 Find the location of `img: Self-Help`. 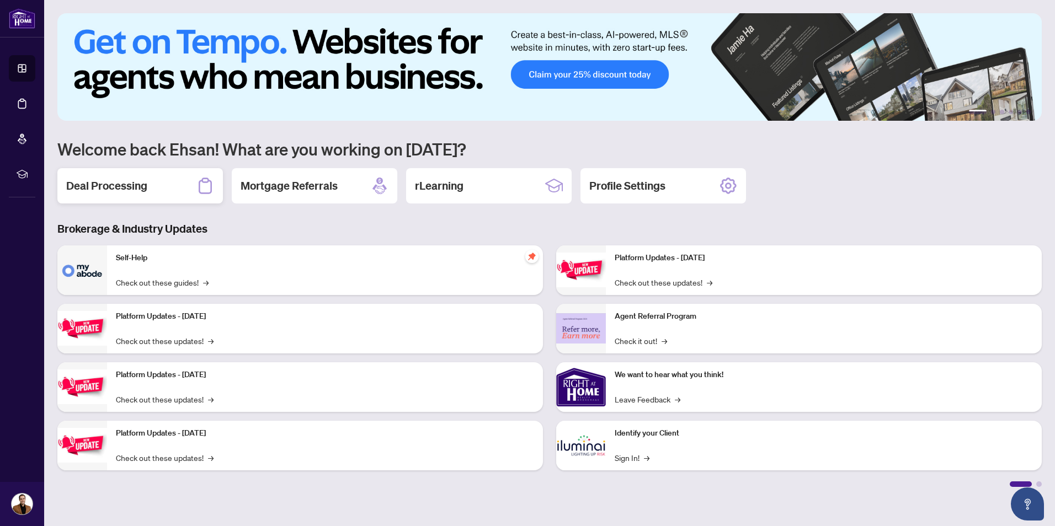

img: Self-Help is located at coordinates (82, 270).